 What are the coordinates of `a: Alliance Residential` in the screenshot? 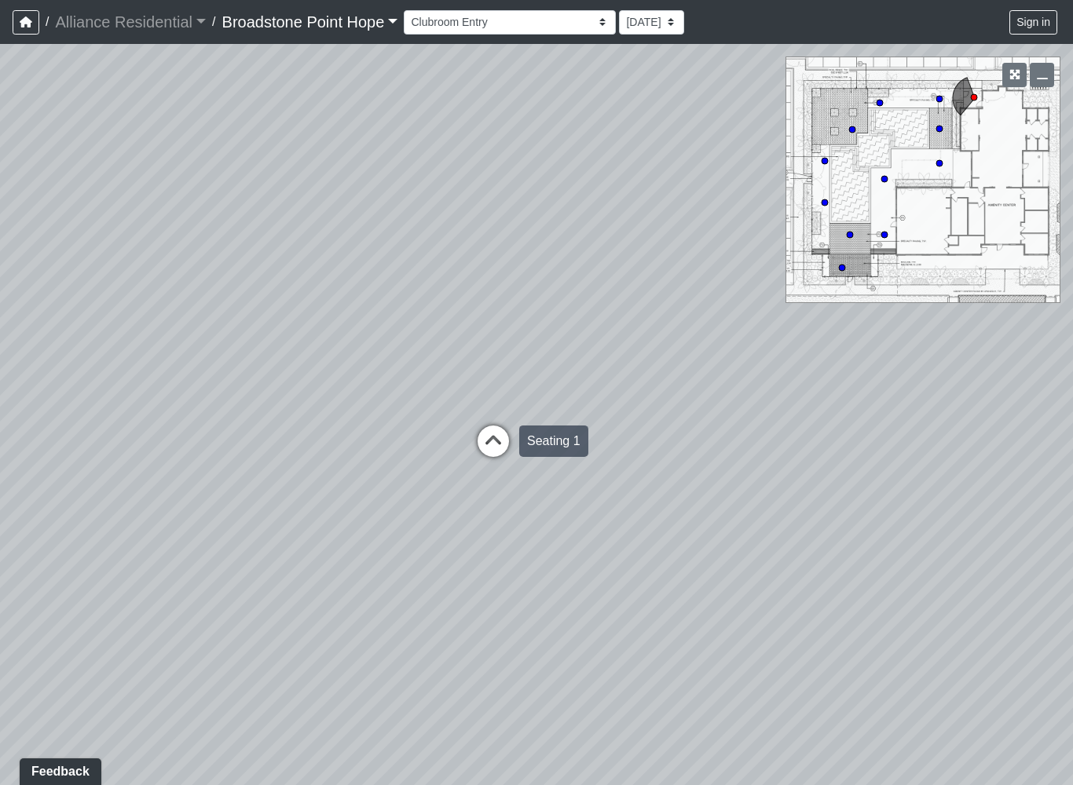 It's located at (130, 22).